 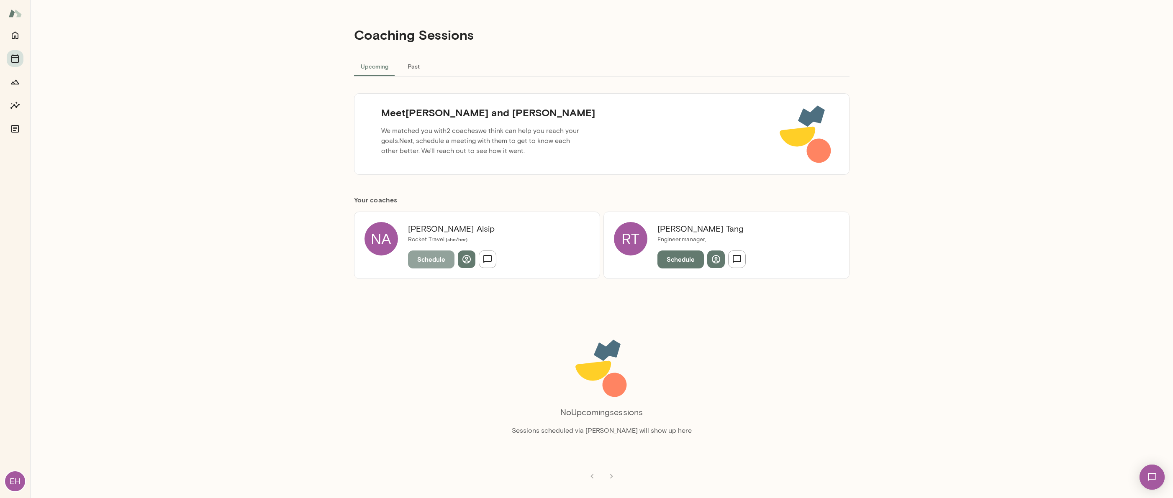 What do you see at coordinates (602, 200) in the screenshot?
I see `h6: Your coach es` at bounding box center [602, 200].